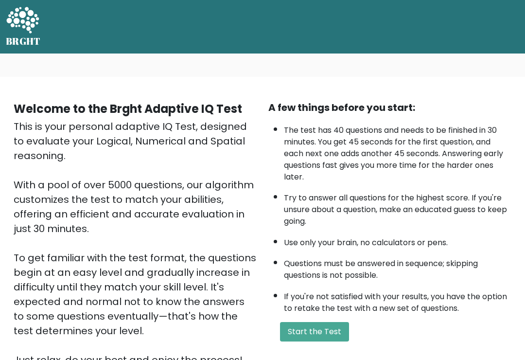 The width and height of the screenshot is (525, 360). I want to click on li: Questions must be answered in sequence; skipping questions is not possible., so click(398, 267).